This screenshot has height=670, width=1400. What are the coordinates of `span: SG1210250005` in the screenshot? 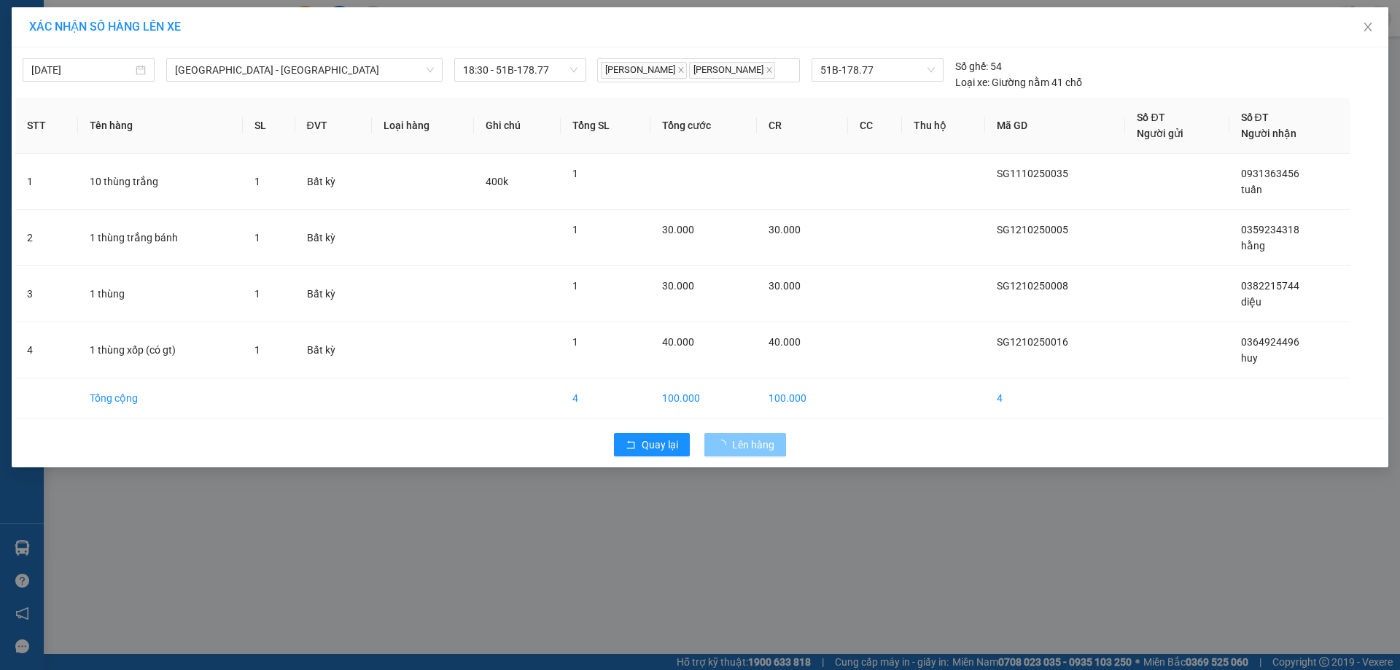 It's located at (1033, 230).